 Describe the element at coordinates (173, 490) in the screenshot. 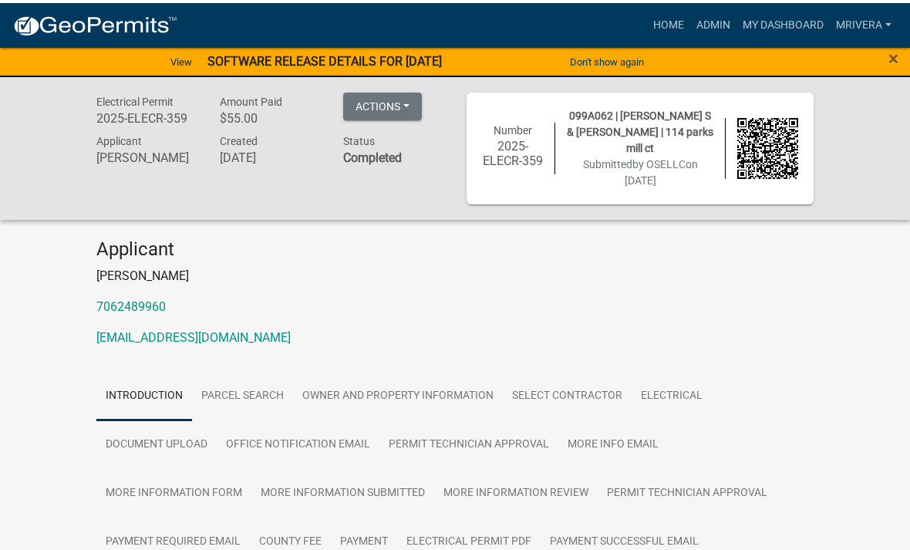

I see `a: More Information Form` at that location.